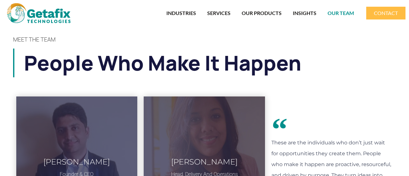 This screenshot has height=176, width=409. Describe the element at coordinates (181, 13) in the screenshot. I see `a: INDUSTRIES` at that location.